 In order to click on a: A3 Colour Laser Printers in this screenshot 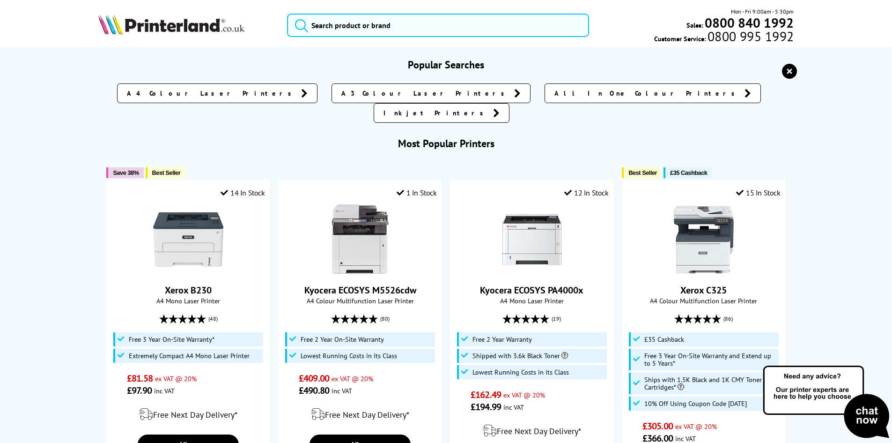, I will do `click(431, 93)`.